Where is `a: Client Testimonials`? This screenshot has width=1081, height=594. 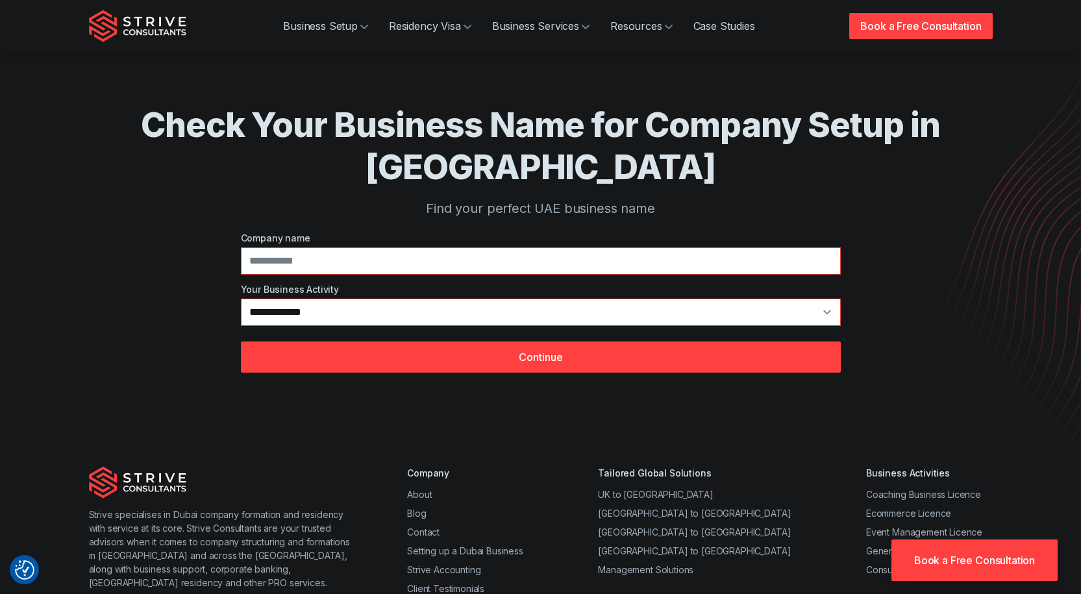
a: Client Testimonials is located at coordinates (445, 588).